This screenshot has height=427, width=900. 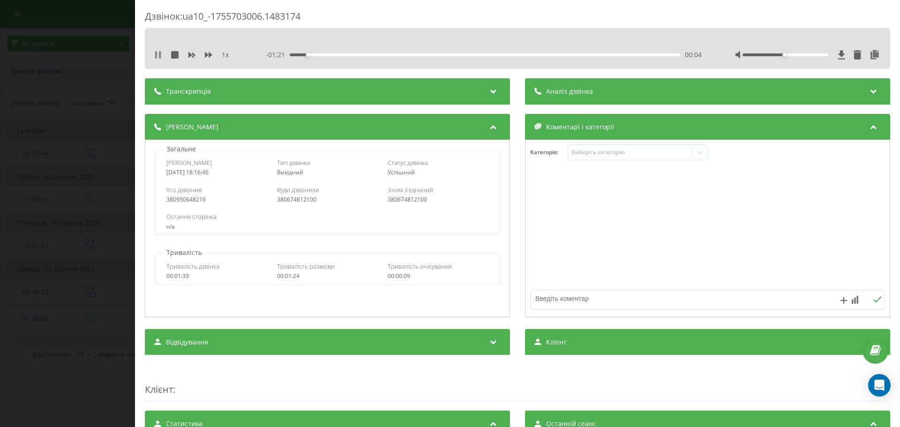 What do you see at coordinates (191, 216) in the screenshot?
I see `span: Остання сторінка` at bounding box center [191, 216].